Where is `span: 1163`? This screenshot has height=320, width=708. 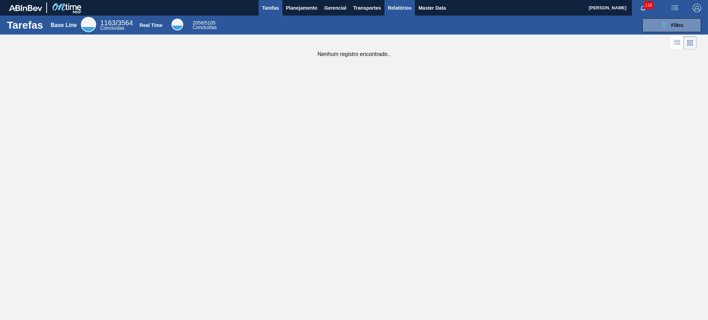
span: 1163 is located at coordinates (108, 23).